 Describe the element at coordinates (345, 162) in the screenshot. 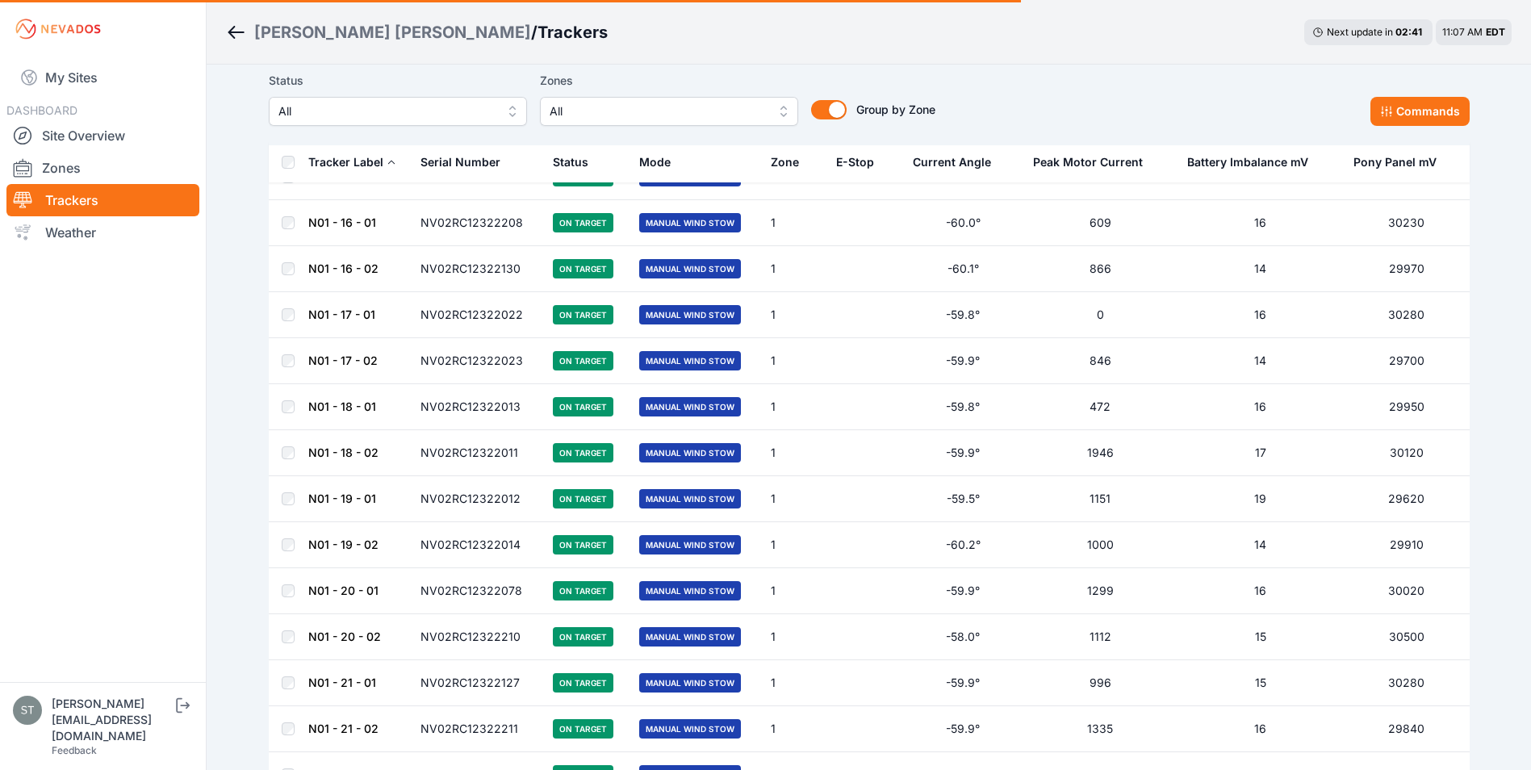

I see `div: Tracker Label` at that location.